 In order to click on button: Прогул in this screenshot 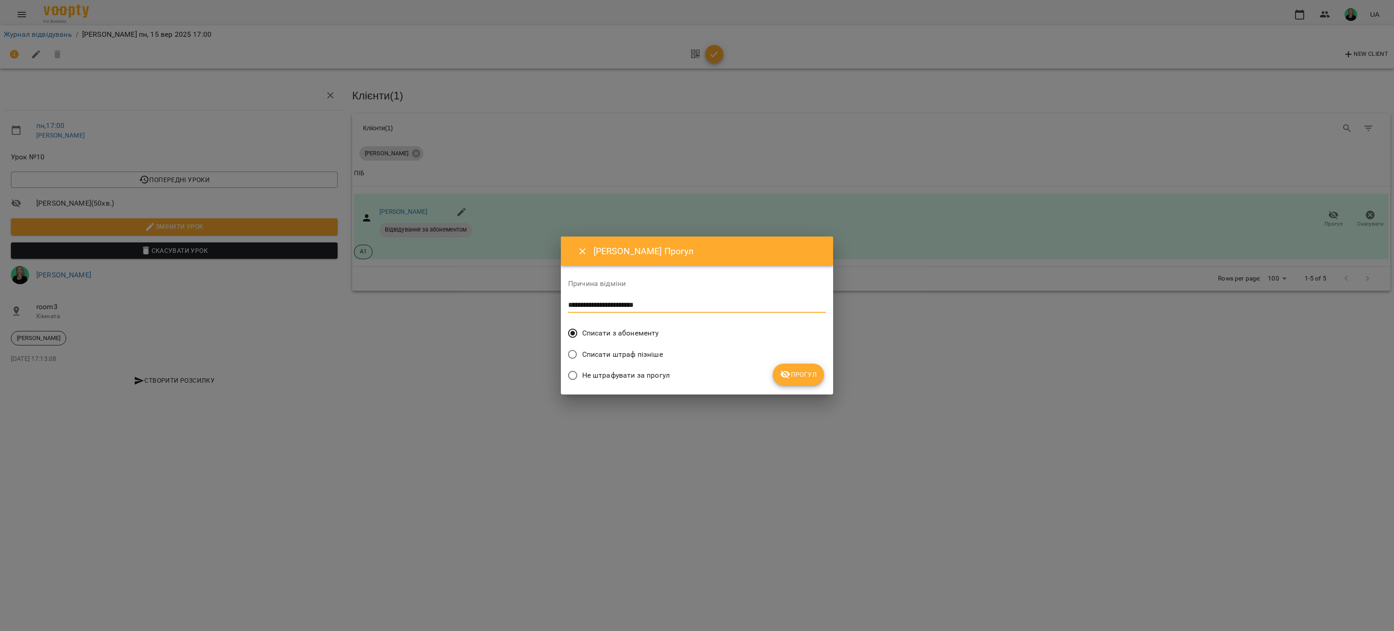, I will do `click(798, 374)`.